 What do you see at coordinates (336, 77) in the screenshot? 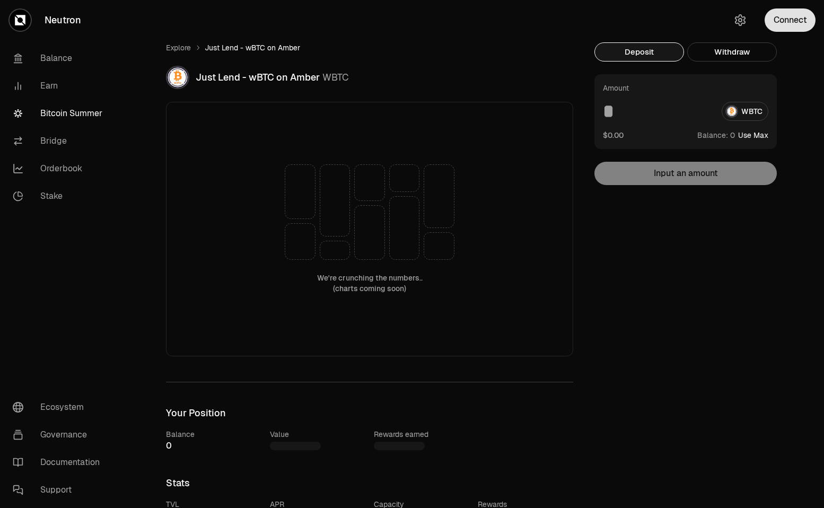
I see `span: WBTC` at bounding box center [336, 77].